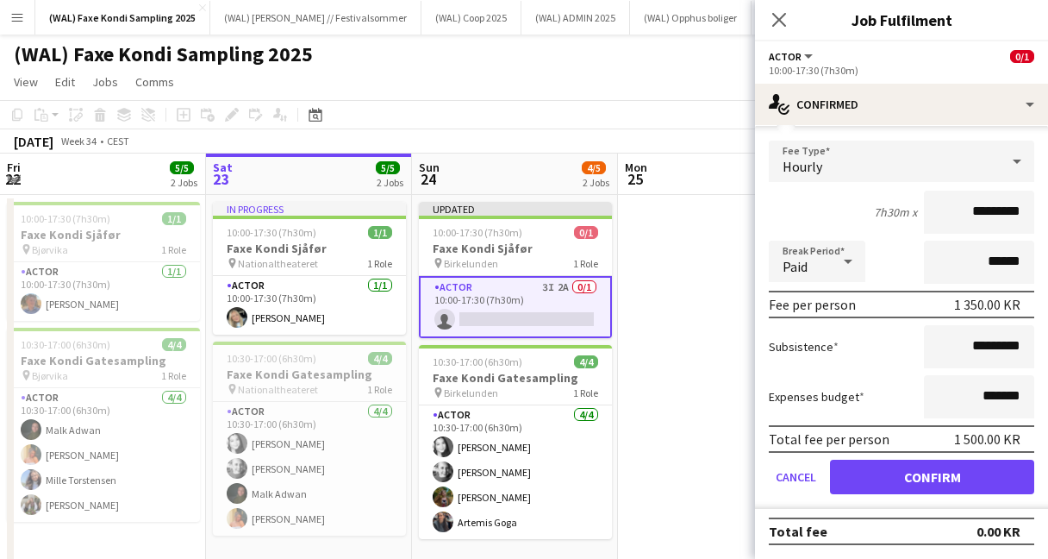 Image resolution: width=1048 pixels, height=559 pixels. Describe the element at coordinates (796, 477) in the screenshot. I see `button: Cancel` at that location.